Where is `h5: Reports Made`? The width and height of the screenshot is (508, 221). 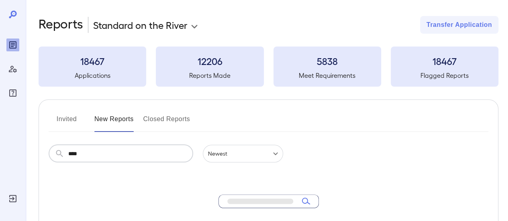
h5: Reports Made is located at coordinates (210, 76).